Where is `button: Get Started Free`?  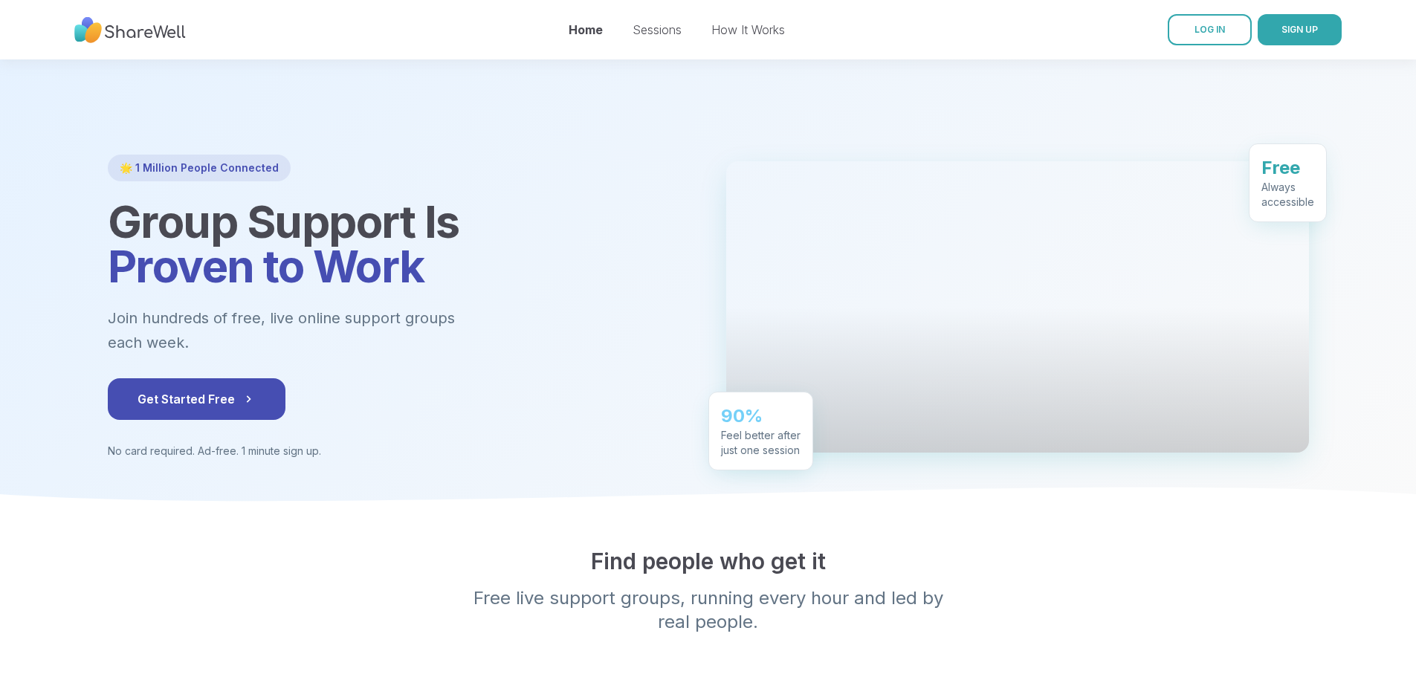 button: Get Started Free is located at coordinates (196, 399).